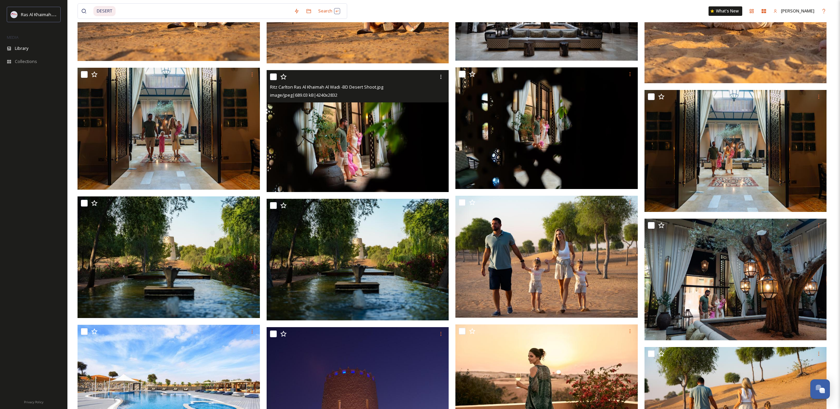 This screenshot has width=840, height=409. Describe the element at coordinates (34, 402) in the screenshot. I see `span: Privacy Policy` at that location.